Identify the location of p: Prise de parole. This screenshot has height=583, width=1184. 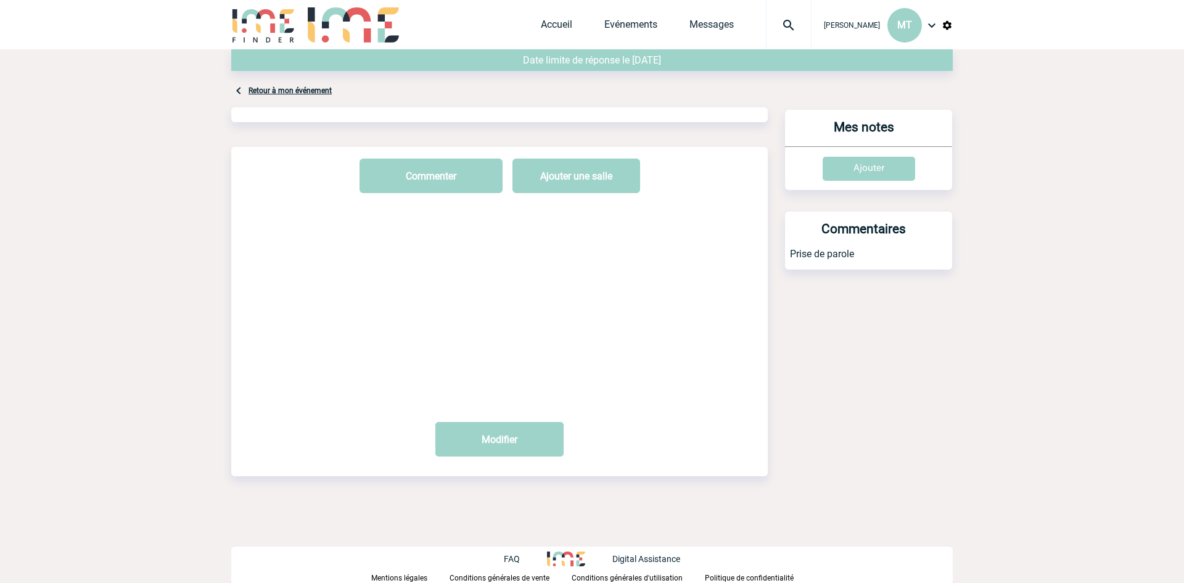
(869, 258).